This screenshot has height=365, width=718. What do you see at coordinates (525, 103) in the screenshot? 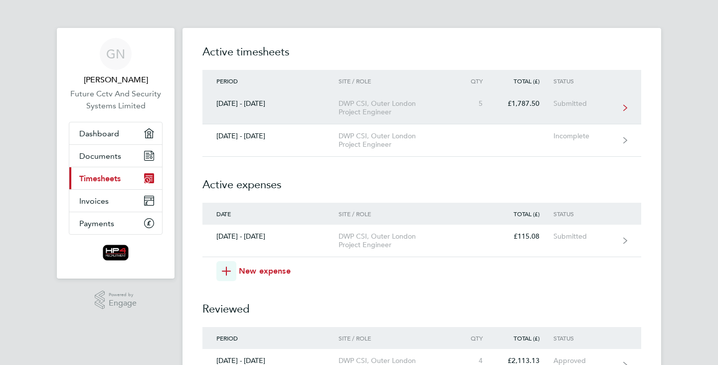
I see `div: £1,787.50` at bounding box center [525, 103].